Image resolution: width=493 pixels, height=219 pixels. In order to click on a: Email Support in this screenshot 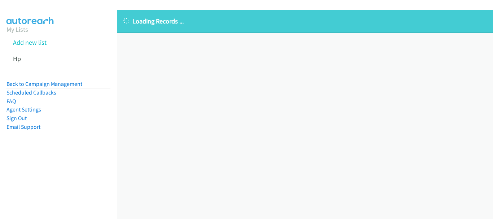, I will do `click(23, 127)`.